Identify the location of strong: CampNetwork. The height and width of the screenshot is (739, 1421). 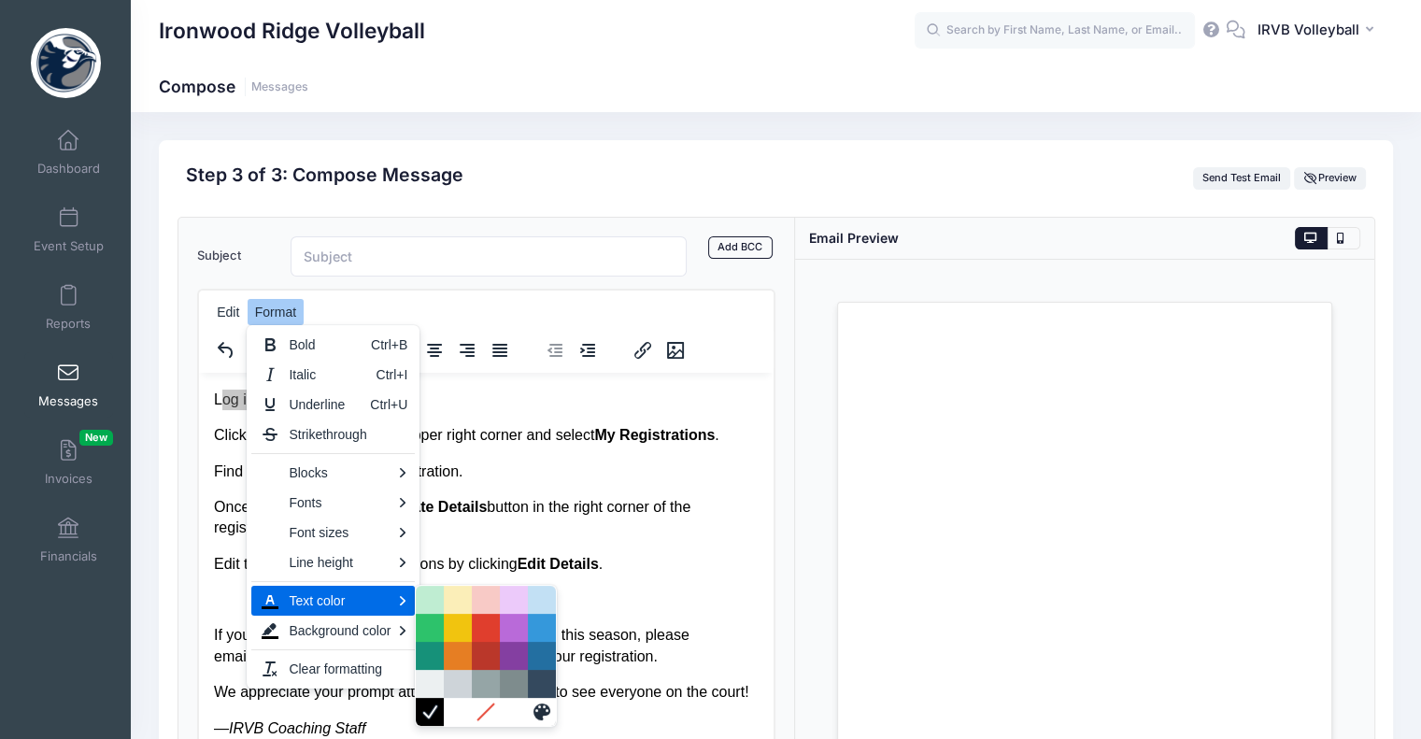
(122, 26).